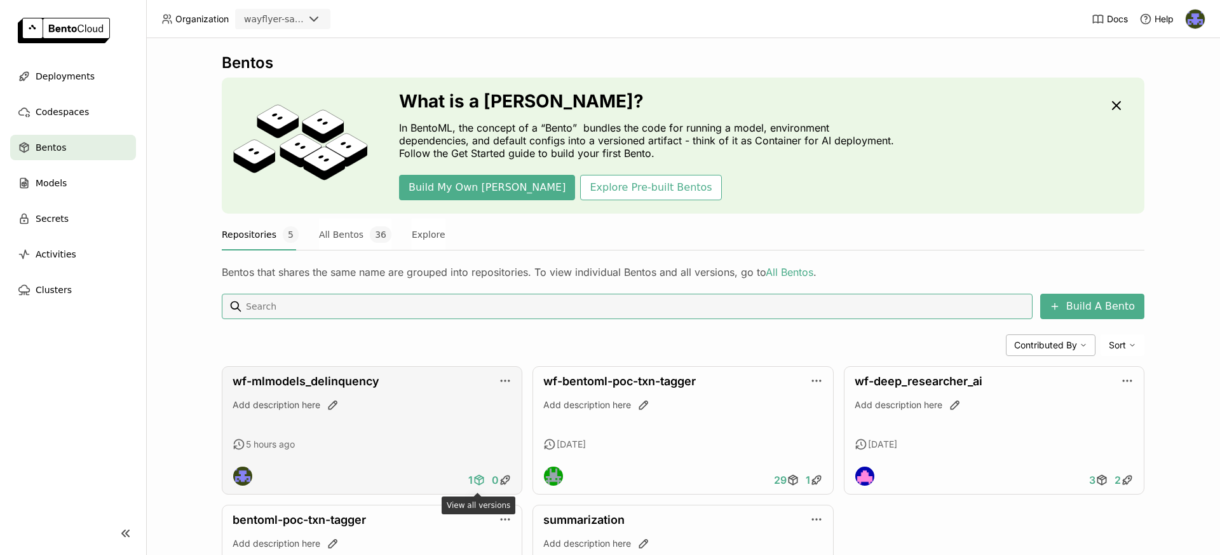 The height and width of the screenshot is (555, 1220). What do you see at coordinates (651, 187) in the screenshot?
I see `button: Explore Pre-built Bentos` at bounding box center [651, 187].